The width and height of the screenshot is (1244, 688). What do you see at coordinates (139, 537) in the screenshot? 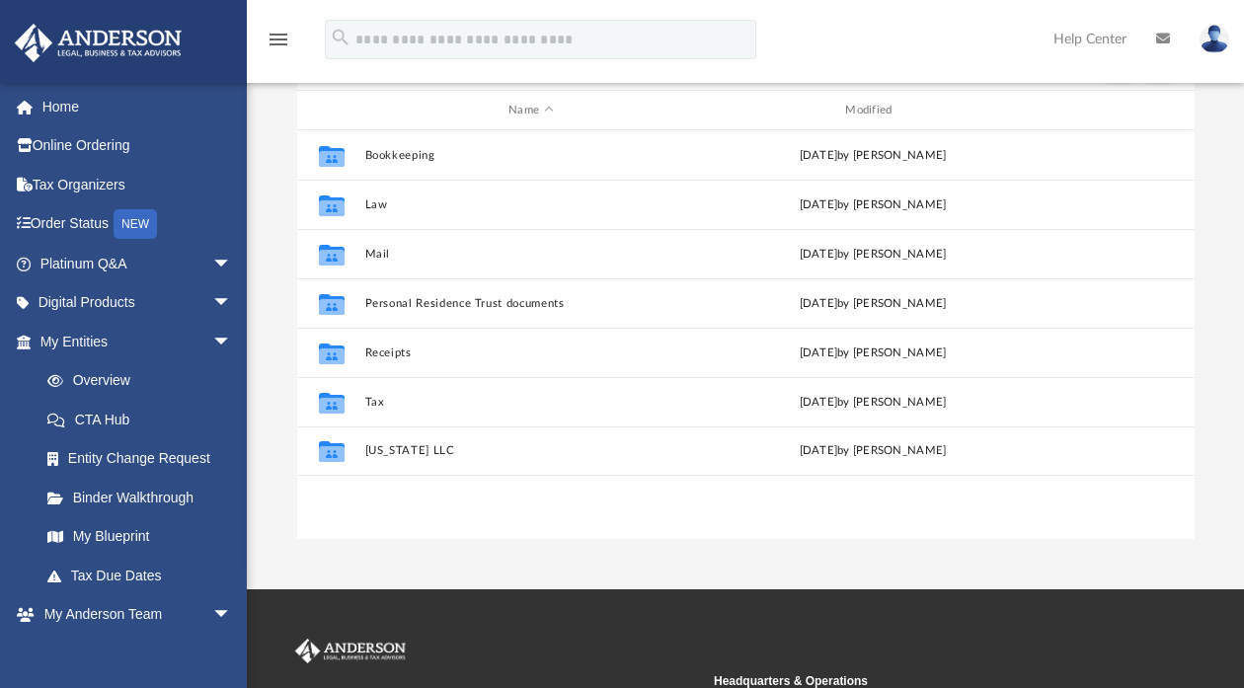
I see `a: My Blueprint` at bounding box center [139, 537].